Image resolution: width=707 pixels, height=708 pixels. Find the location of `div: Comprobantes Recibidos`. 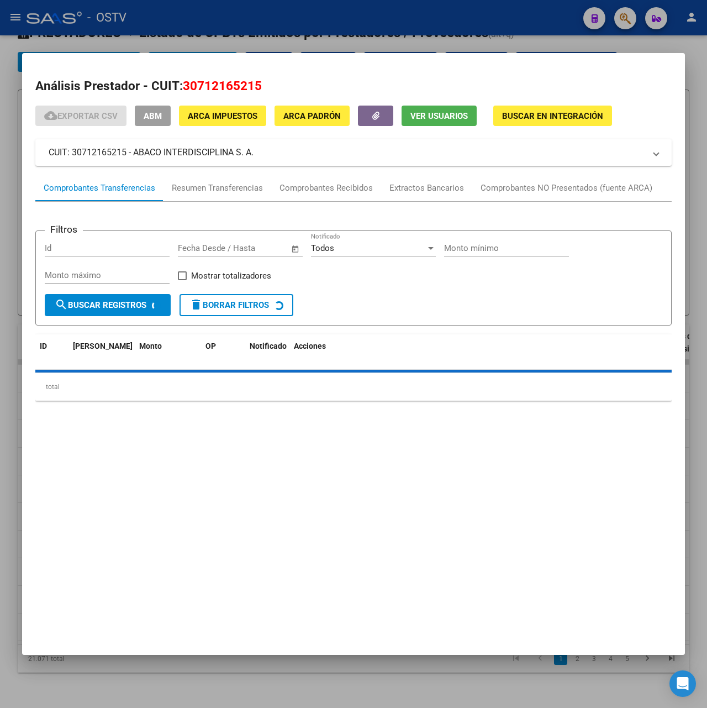

div: Comprobantes Recibidos is located at coordinates (326, 188).